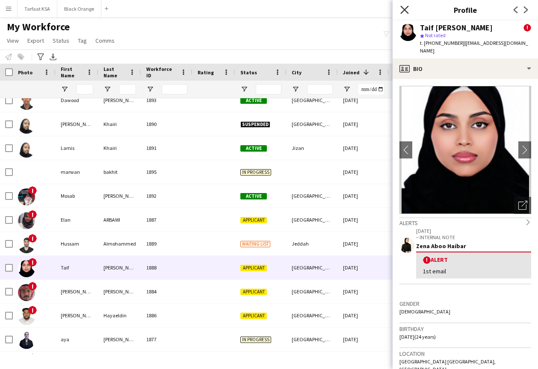 This screenshot has height=369, width=538. Describe the element at coordinates (37, 9) in the screenshot. I see `button: Tarfaat KSA` at that location.